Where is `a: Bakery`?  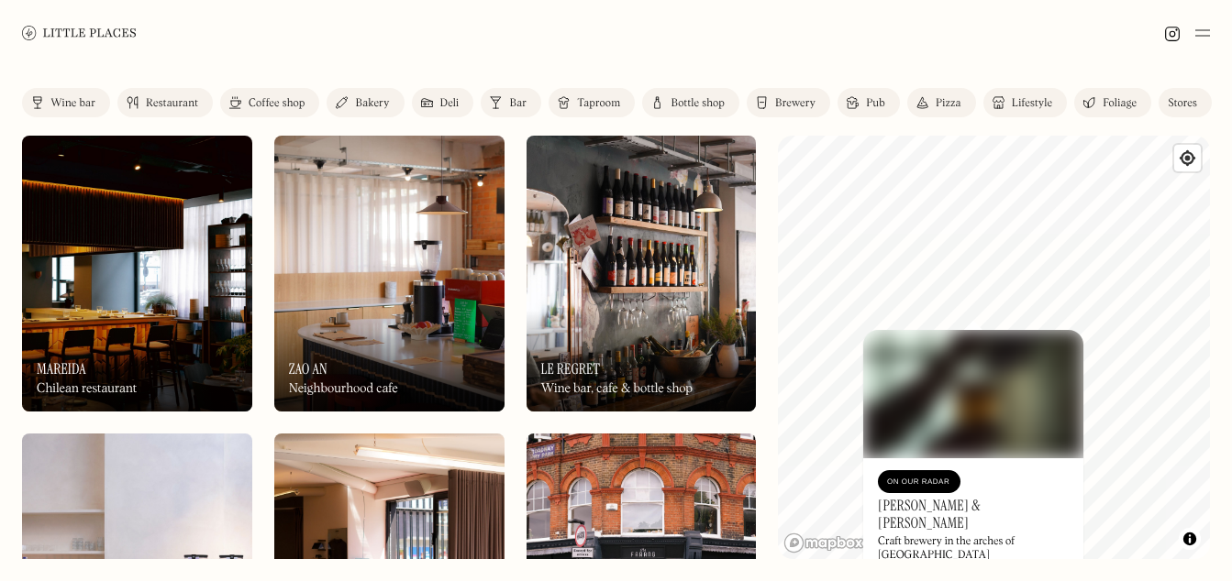 a: Bakery is located at coordinates (365, 103).